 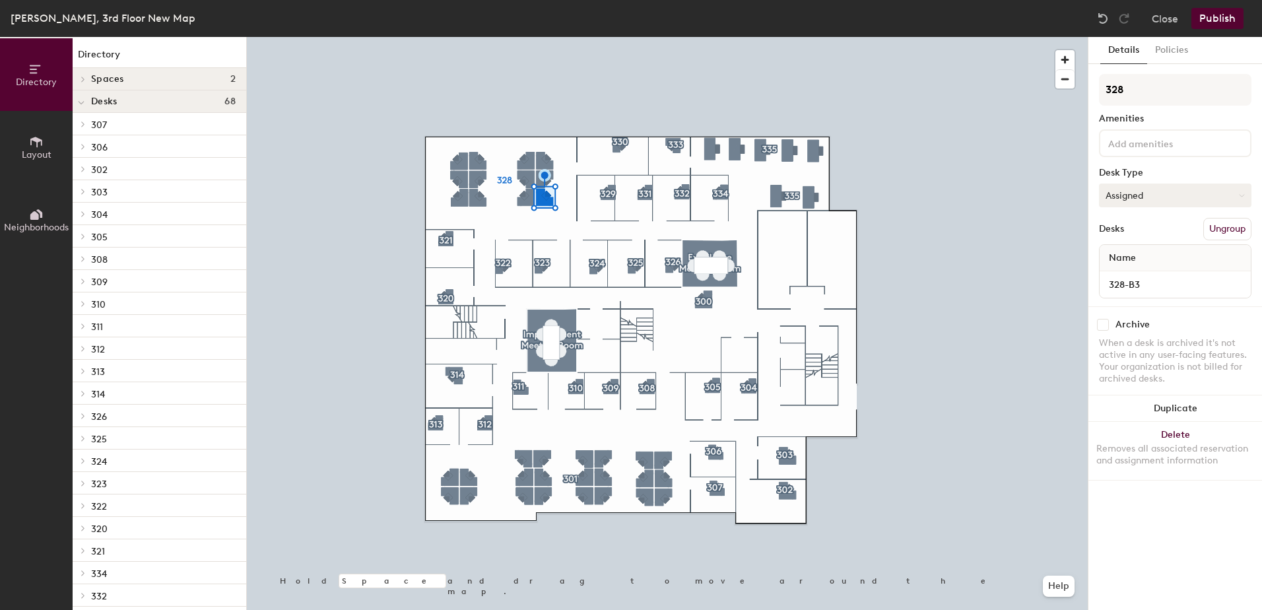 What do you see at coordinates (1175, 361) in the screenshot?
I see `div: When a desk is archived it's not active in any user-facing features. Your organization is not bil...` at bounding box center [1175, 361].